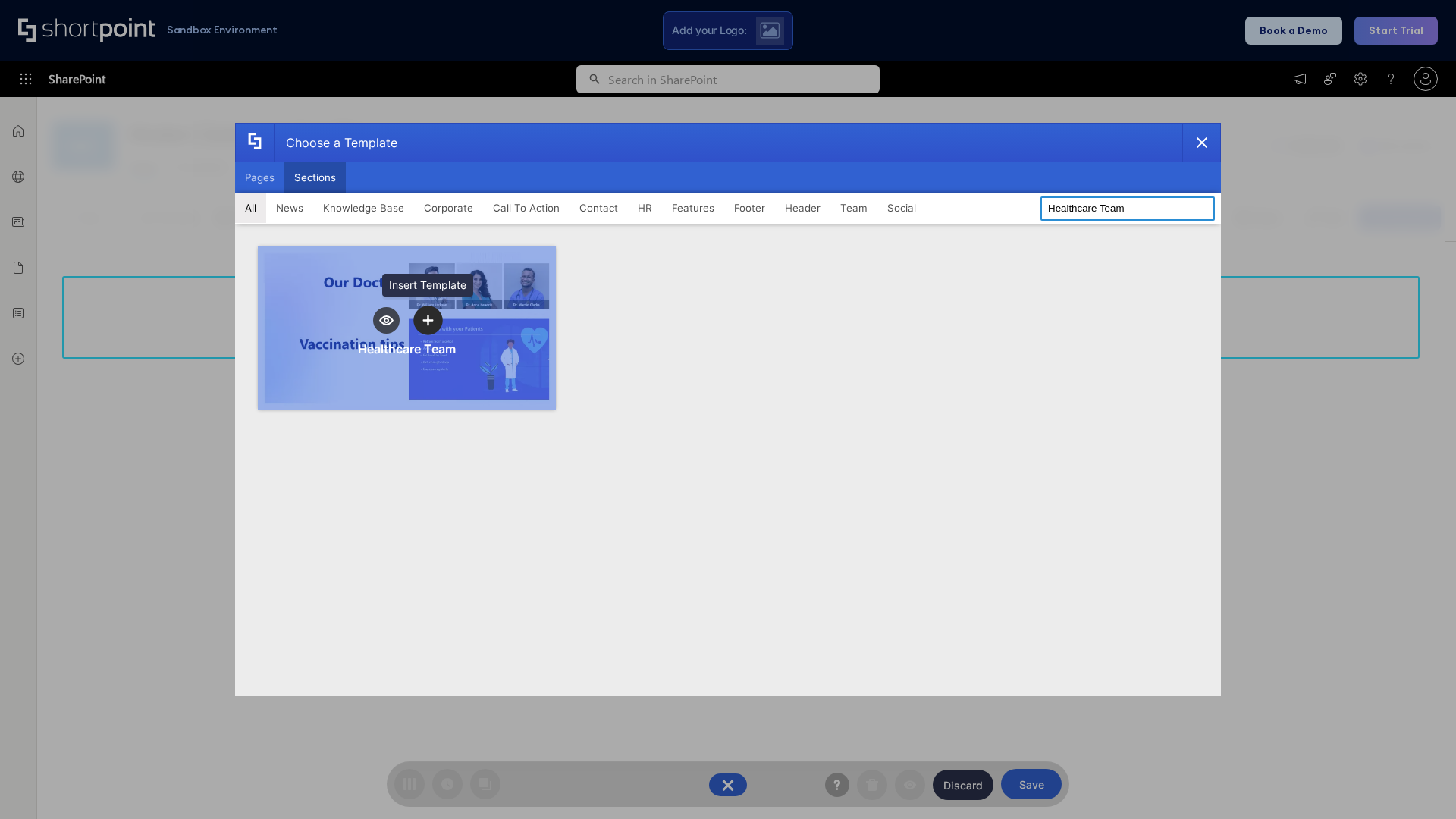  What do you see at coordinates (599, 208) in the screenshot?
I see `button: Contact` at bounding box center [599, 208].